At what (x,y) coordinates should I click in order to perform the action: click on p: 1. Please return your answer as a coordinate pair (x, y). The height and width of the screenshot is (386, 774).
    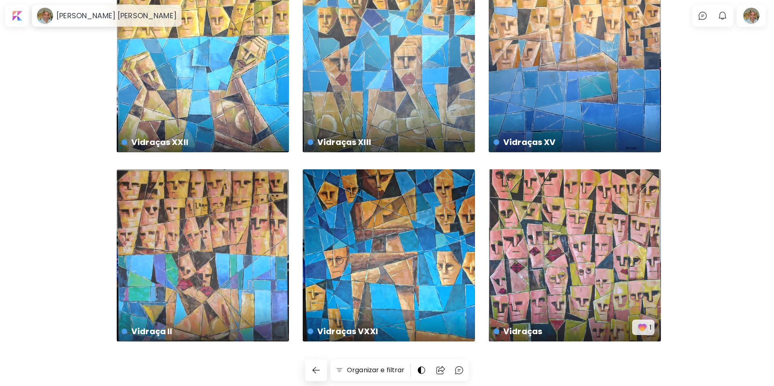
    Looking at the image, I should click on (651, 328).